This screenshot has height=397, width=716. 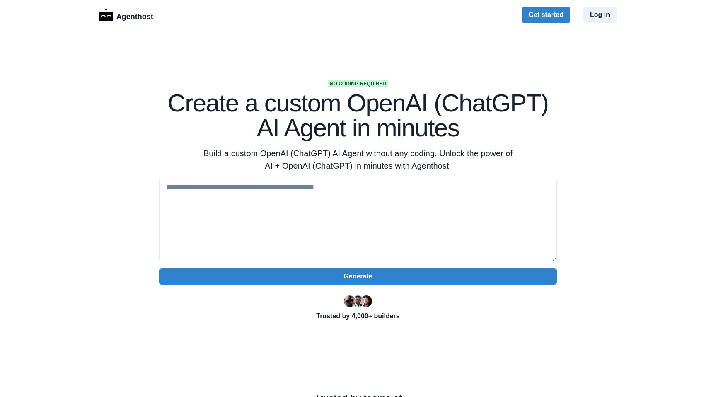 What do you see at coordinates (366, 301) in the screenshot?
I see `img: Kent Dodds` at bounding box center [366, 301].